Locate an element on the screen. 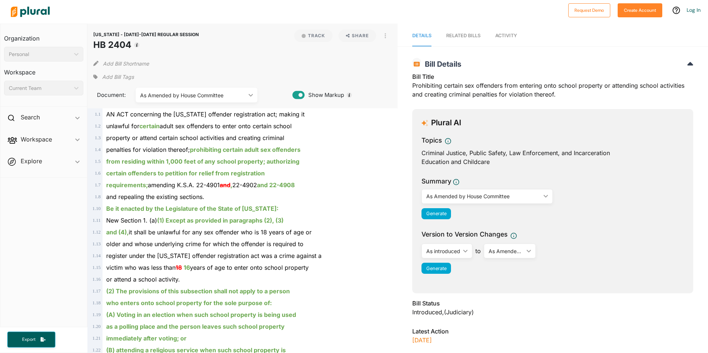 The width and height of the screenshot is (708, 353). span: 1 . 11 is located at coordinates (97, 221).